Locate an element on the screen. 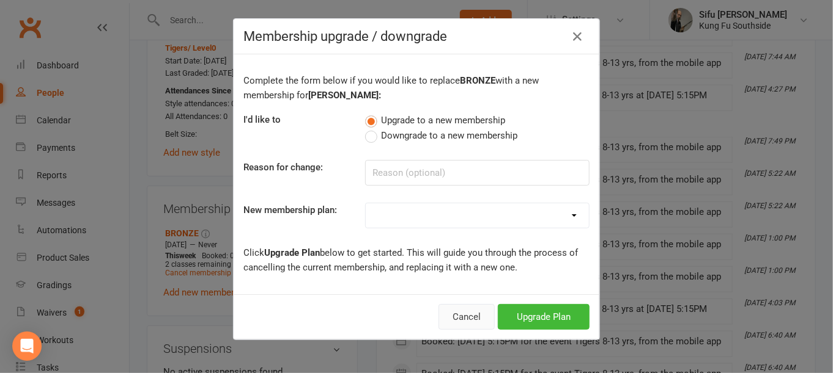 This screenshot has width=833, height=373. b: BRONZE is located at coordinates (477, 81).